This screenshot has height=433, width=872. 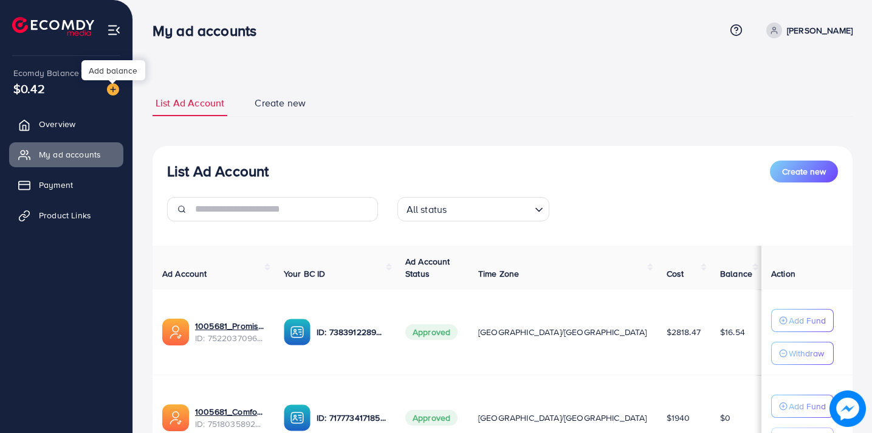 What do you see at coordinates (46, 73) in the screenshot?
I see `span: Ecomdy Balance` at bounding box center [46, 73].